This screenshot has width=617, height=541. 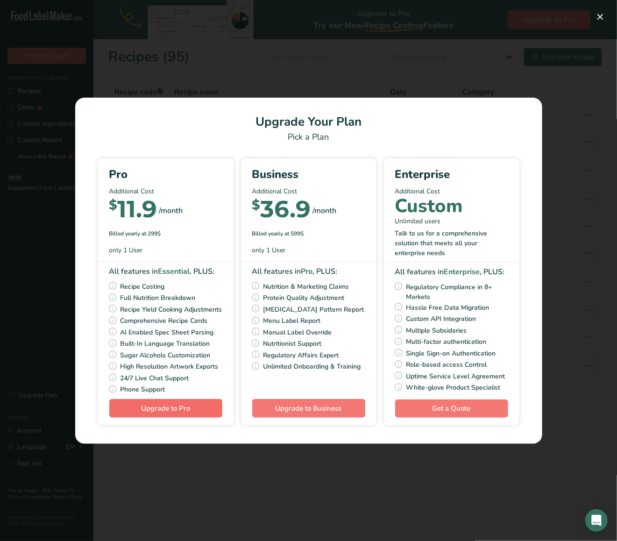 I want to click on span: Manual Label Override, so click(x=297, y=332).